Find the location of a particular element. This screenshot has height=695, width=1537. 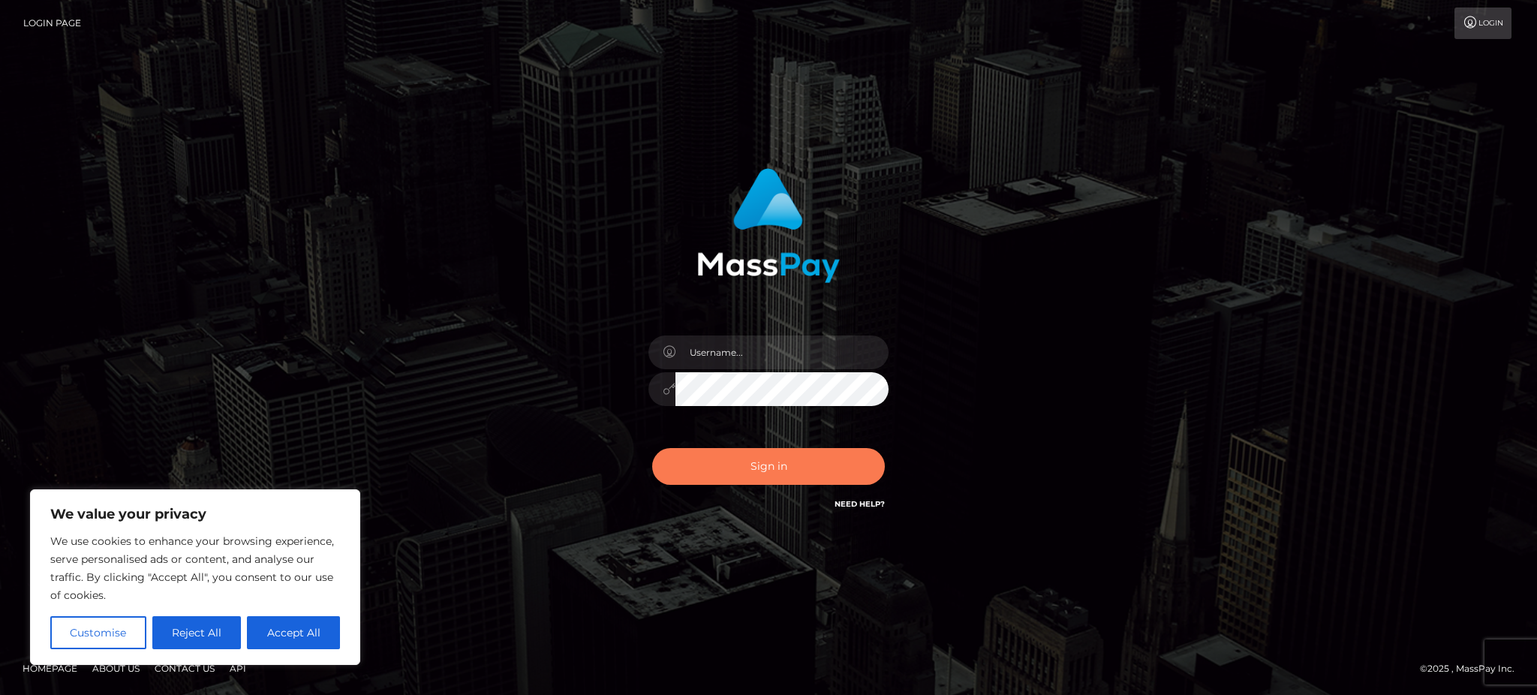

img: MassPay Login is located at coordinates (768, 225).